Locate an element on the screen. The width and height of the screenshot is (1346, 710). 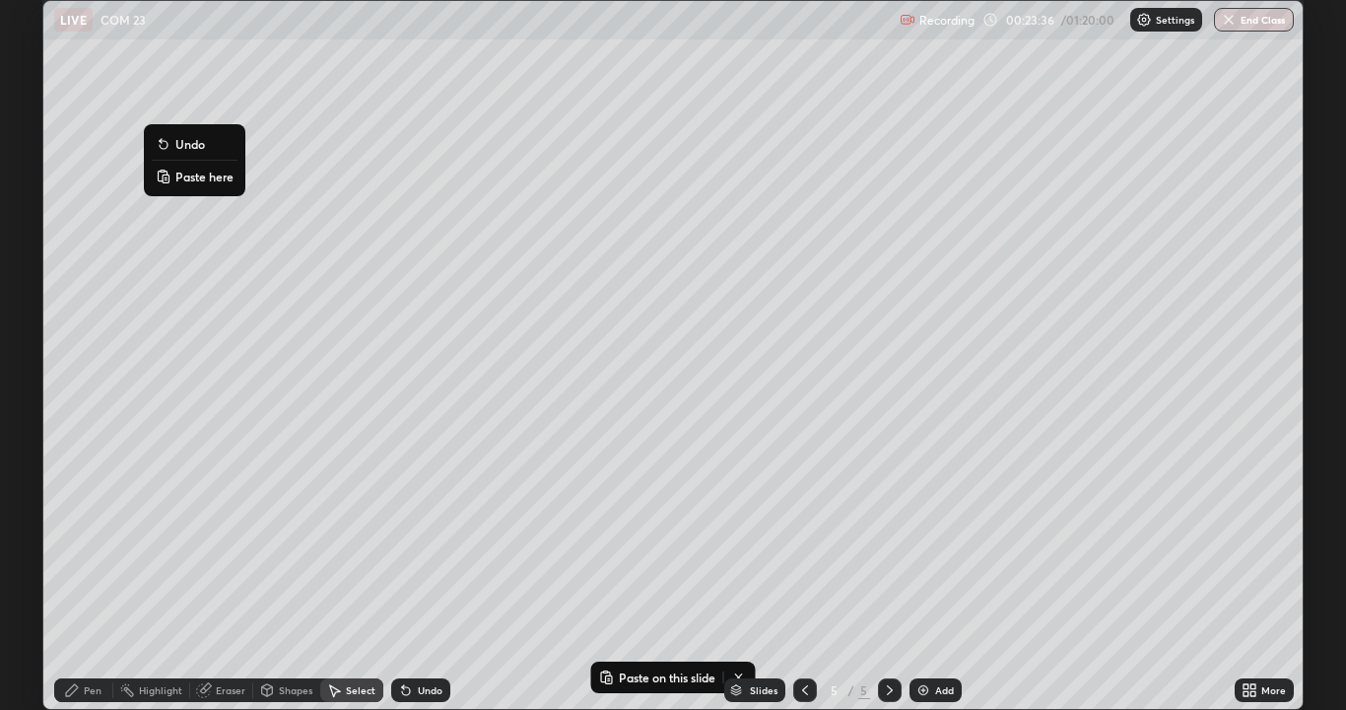
button: Paste here is located at coordinates (194, 176).